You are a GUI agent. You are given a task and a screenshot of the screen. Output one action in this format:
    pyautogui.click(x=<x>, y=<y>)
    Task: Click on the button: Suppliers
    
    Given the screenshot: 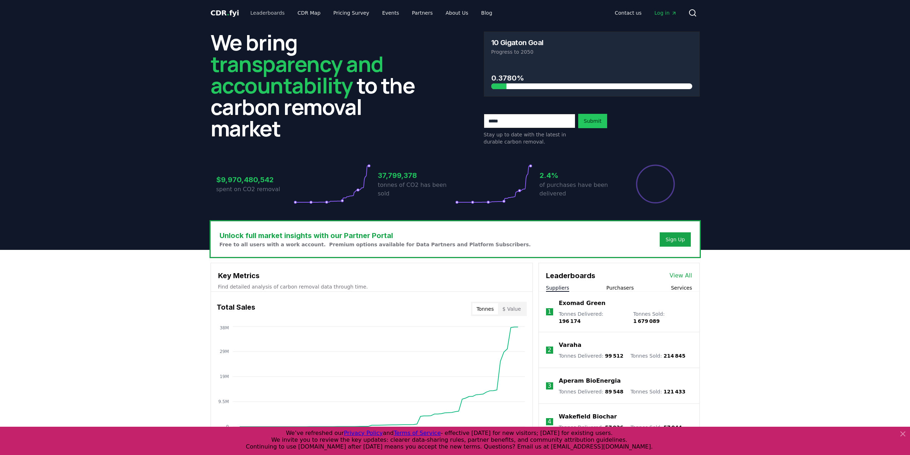 What is the action you would take?
    pyautogui.click(x=558, y=288)
    